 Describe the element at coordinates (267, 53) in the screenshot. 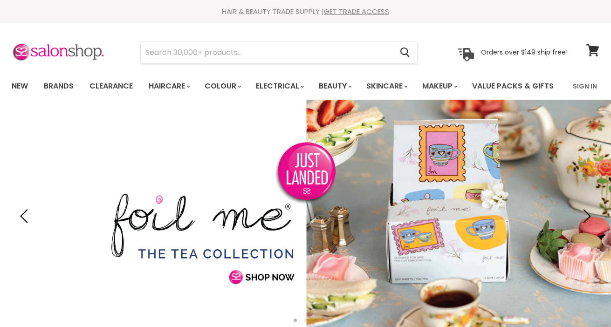

I see `input: Search` at that location.